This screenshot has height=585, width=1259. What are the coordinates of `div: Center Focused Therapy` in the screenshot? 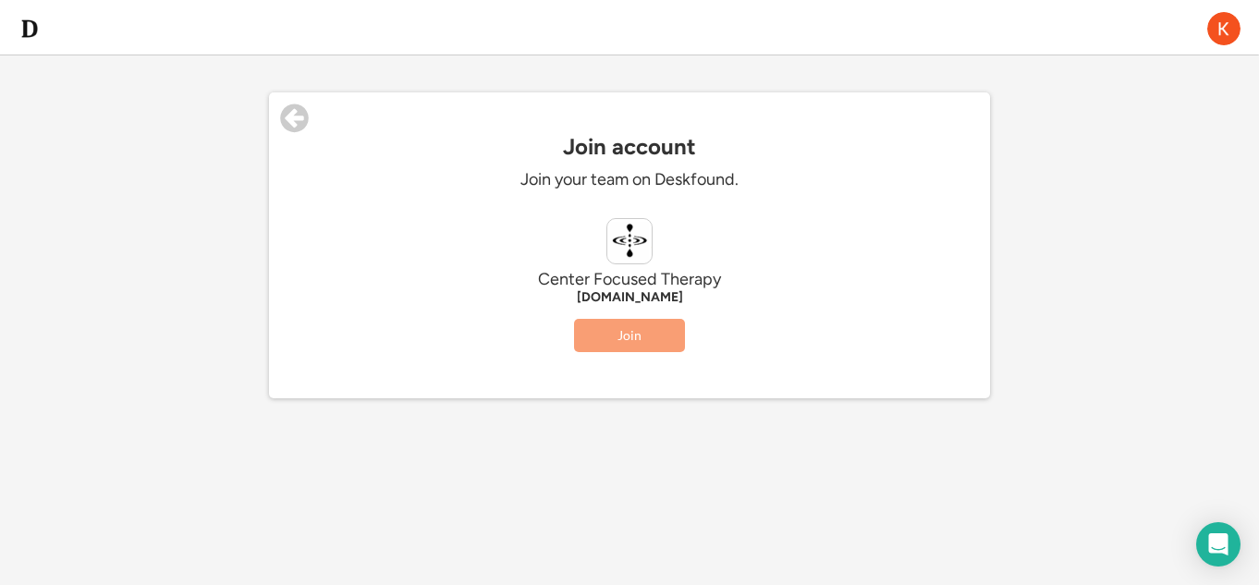 It's located at (630, 279).